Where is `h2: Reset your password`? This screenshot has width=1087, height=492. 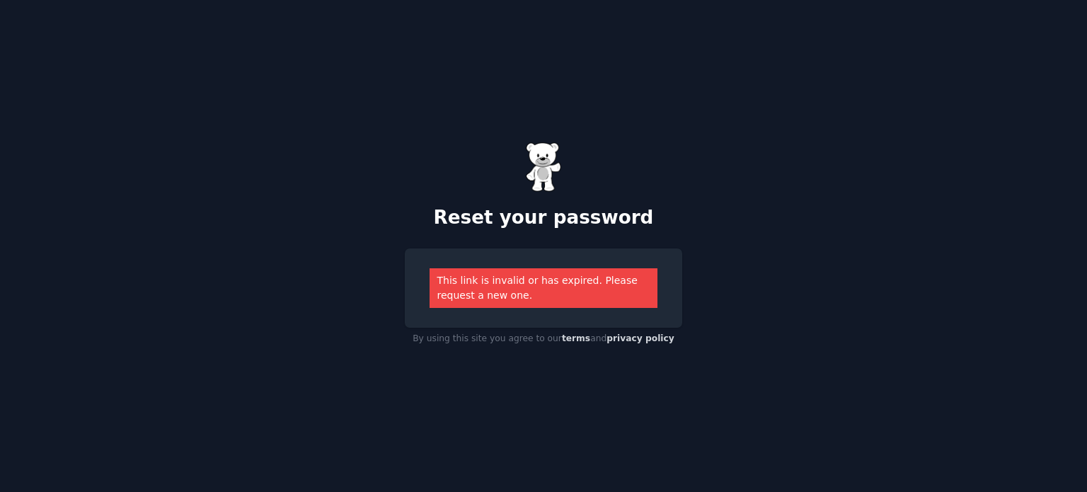
h2: Reset your password is located at coordinates (544, 218).